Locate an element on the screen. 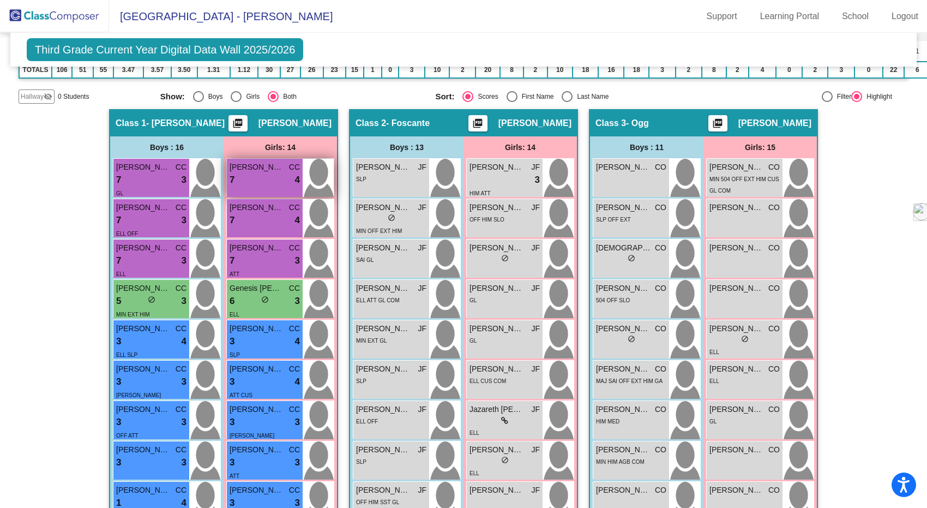  span: 0 Students is located at coordinates (73, 97).